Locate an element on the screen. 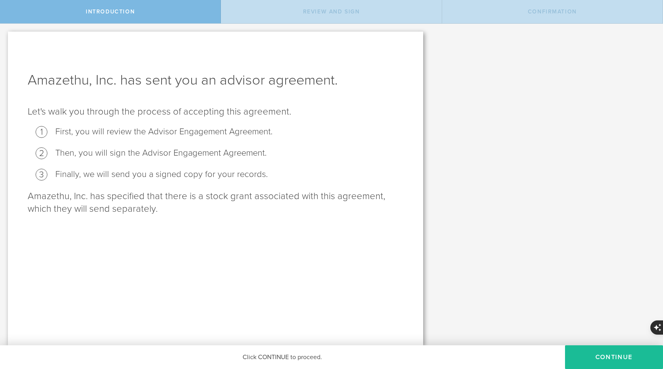 The image size is (663, 369). span: Review and Sign is located at coordinates (331, 11).